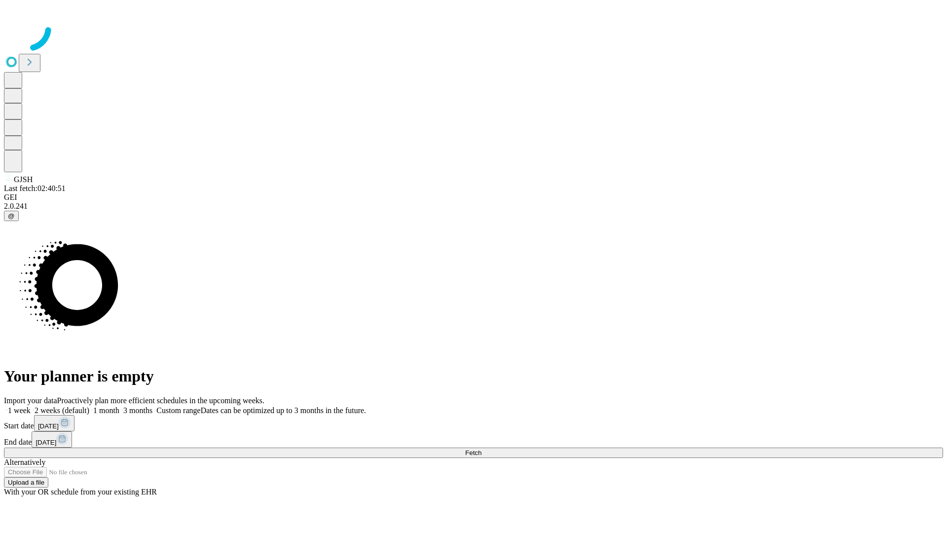 Image resolution: width=947 pixels, height=533 pixels. What do you see at coordinates (35, 188) in the screenshot?
I see `span: Last fetch: 02:40:51` at bounding box center [35, 188].